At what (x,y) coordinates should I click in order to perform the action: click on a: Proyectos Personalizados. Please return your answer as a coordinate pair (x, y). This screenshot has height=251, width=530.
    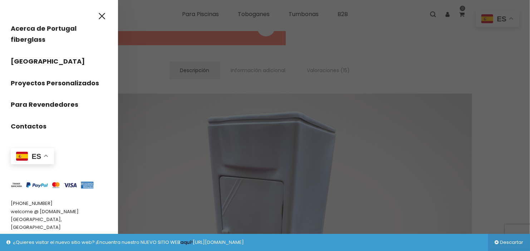
    Looking at the image, I should click on (59, 83).